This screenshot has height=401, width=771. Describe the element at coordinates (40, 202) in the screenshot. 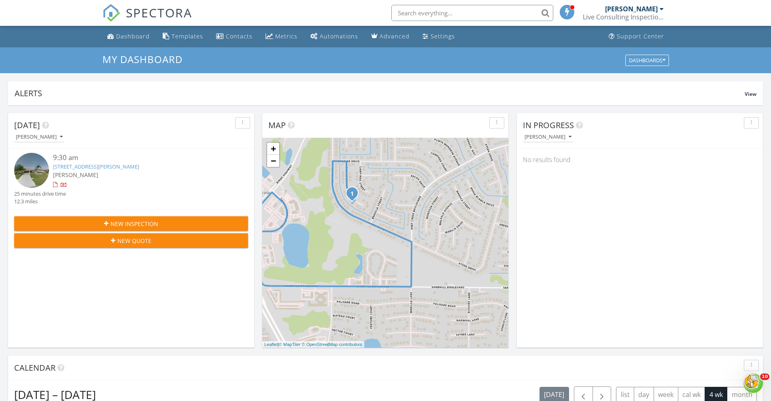

I see `div: 12.3 miles` at that location.